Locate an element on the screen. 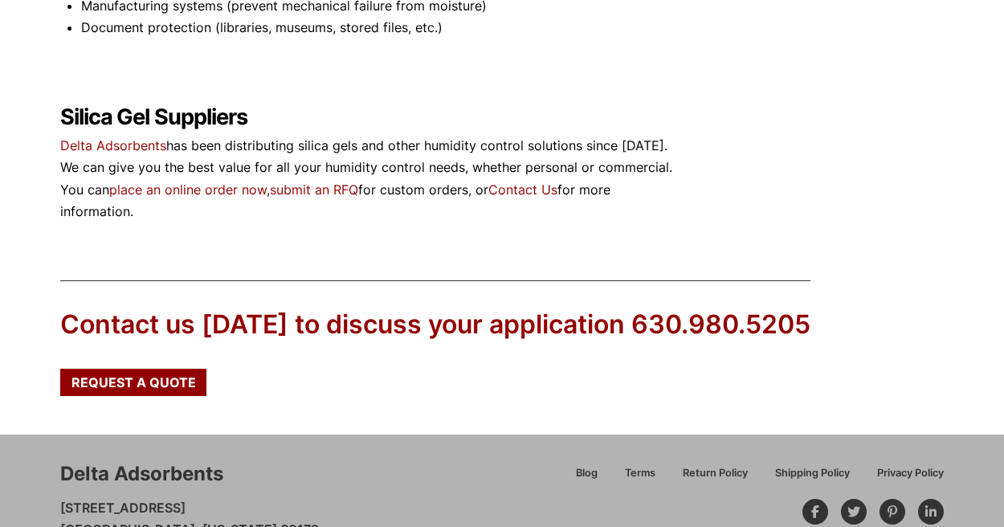  div: Delta Adsorbents is located at coordinates (141, 474).